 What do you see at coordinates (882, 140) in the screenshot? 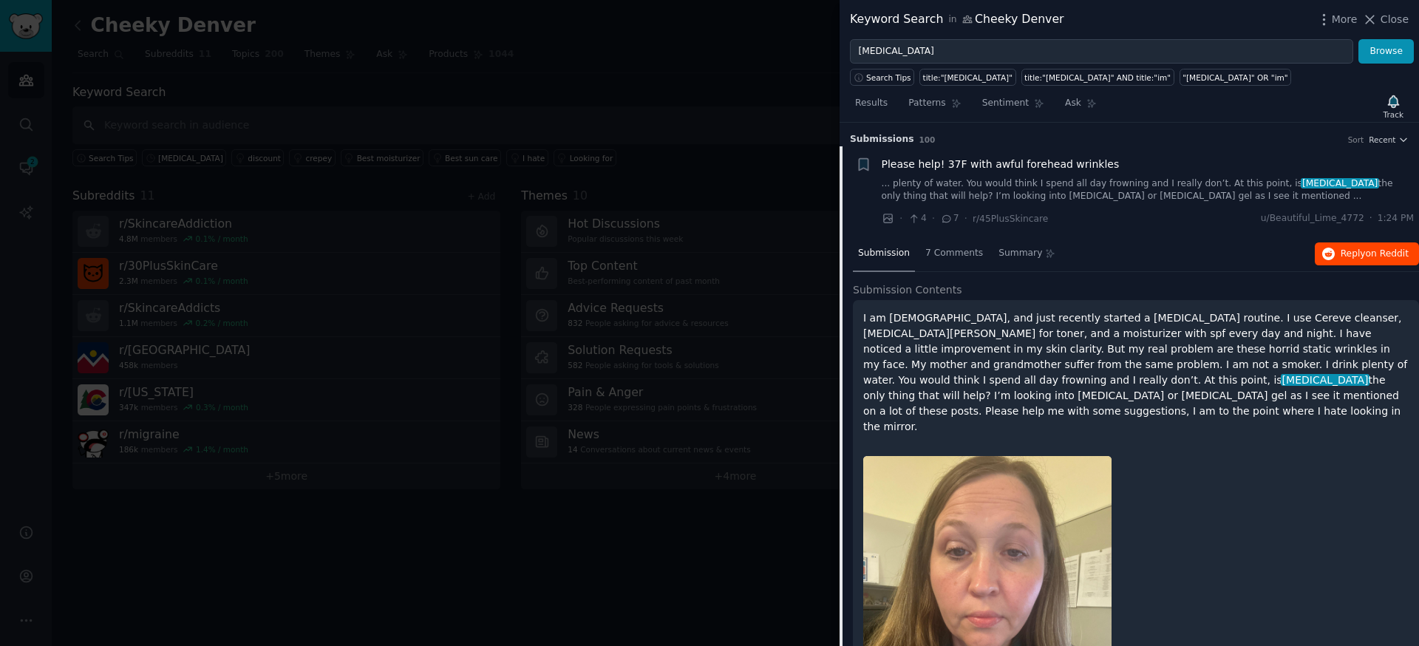
I see `span: Submission s` at bounding box center [882, 140].